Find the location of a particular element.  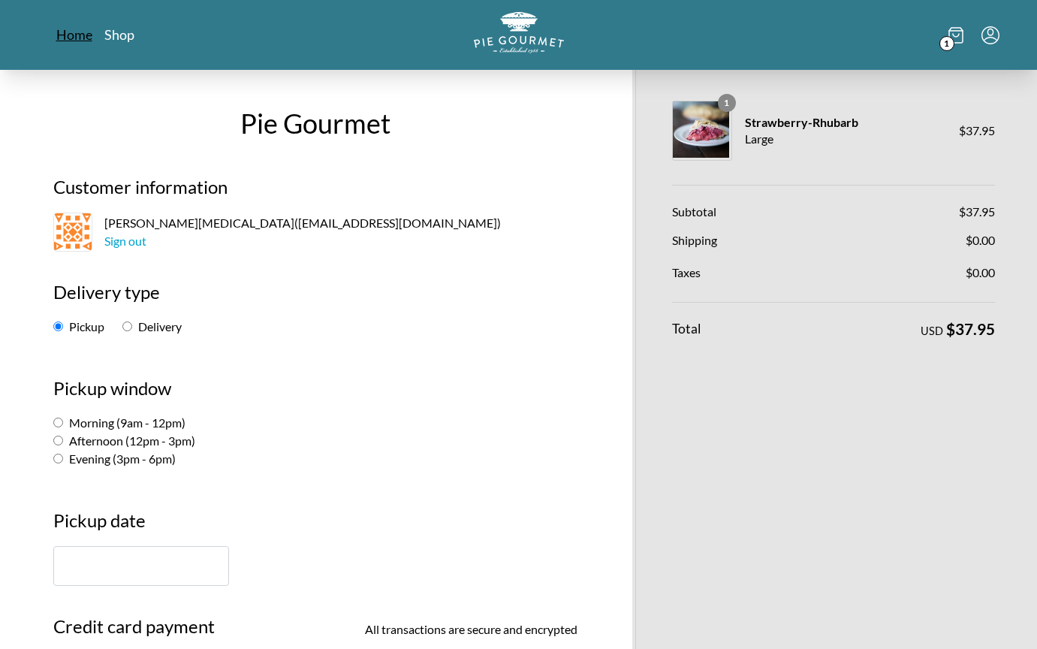

h2: Pickup window is located at coordinates (315, 394).